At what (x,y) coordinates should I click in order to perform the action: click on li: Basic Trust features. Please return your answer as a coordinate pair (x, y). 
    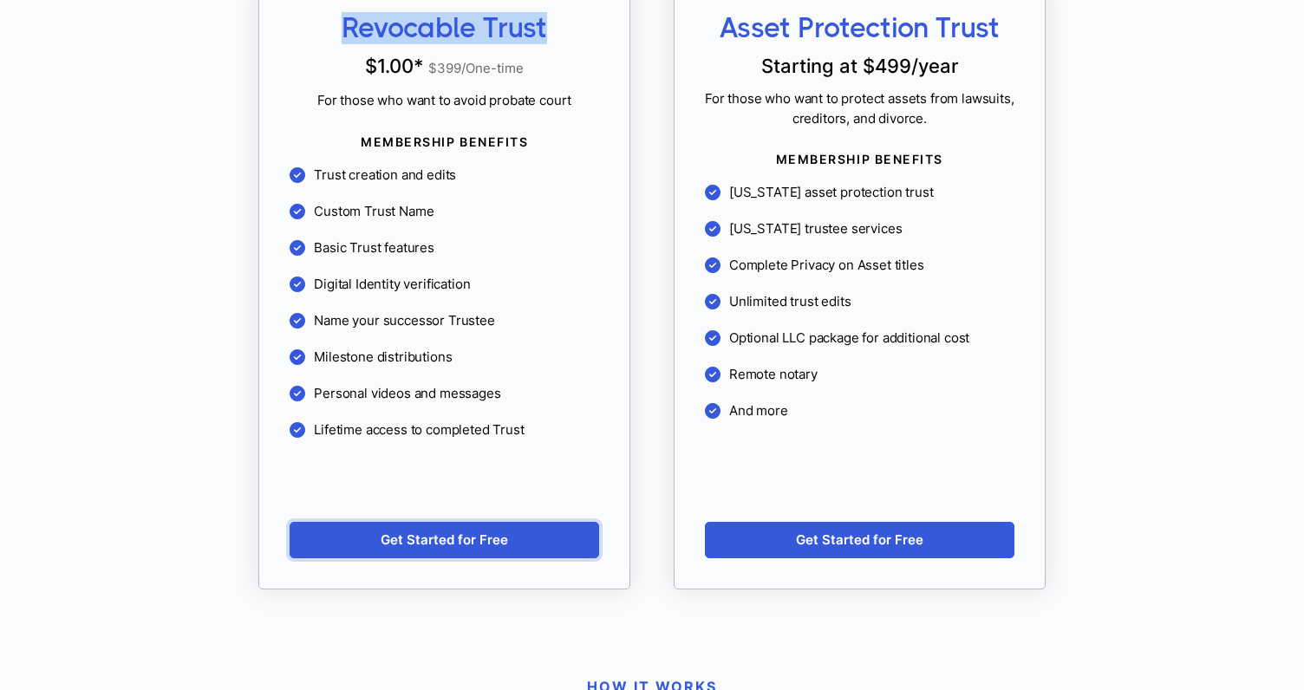
    Looking at the image, I should click on (444, 248).